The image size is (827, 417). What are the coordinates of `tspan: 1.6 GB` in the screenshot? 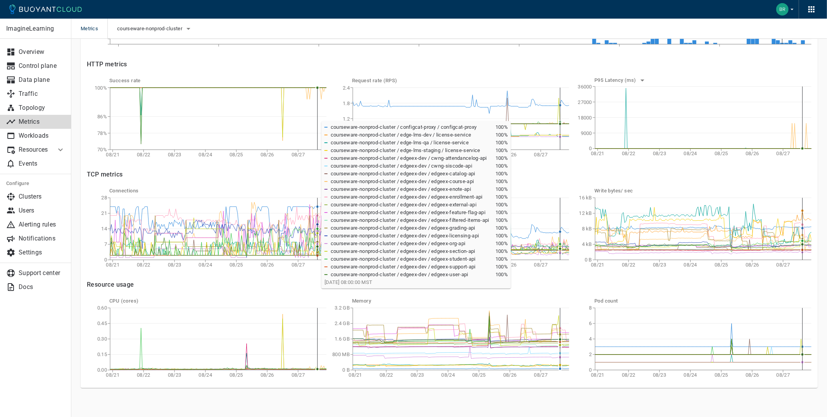 It's located at (342, 339).